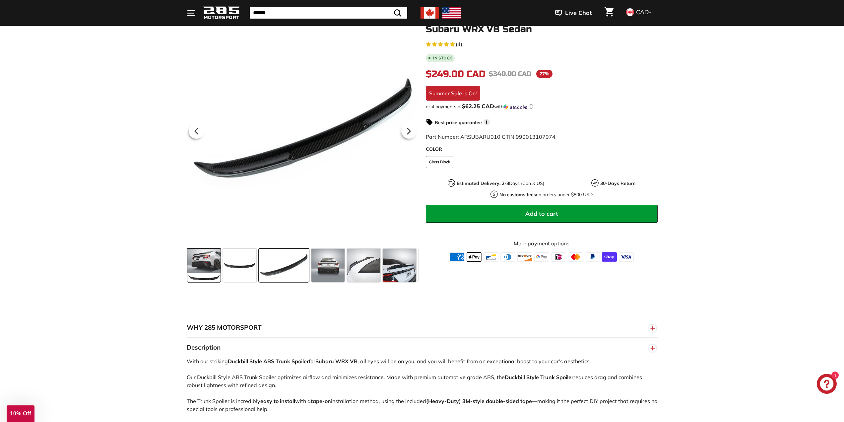 This screenshot has height=422, width=844. What do you see at coordinates (278, 401) in the screenshot?
I see `strong: easy to install` at bounding box center [278, 401].